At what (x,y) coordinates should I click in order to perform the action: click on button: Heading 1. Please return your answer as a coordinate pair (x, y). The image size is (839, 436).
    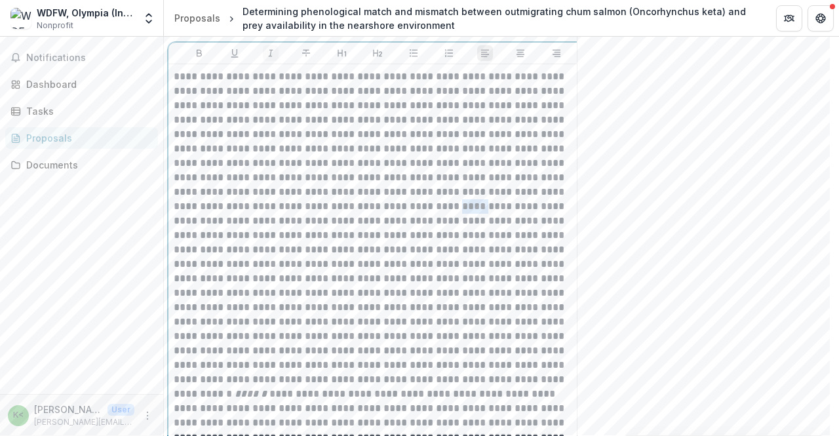
    Looking at the image, I should click on (342, 53).